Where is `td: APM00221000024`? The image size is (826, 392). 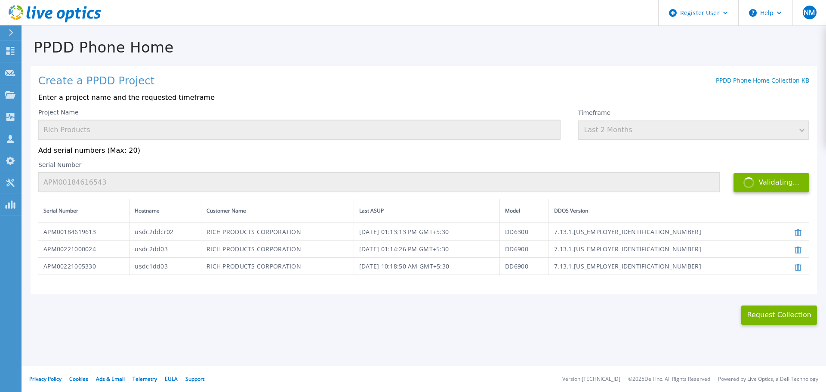
td: APM00221000024 is located at coordinates (84, 249).